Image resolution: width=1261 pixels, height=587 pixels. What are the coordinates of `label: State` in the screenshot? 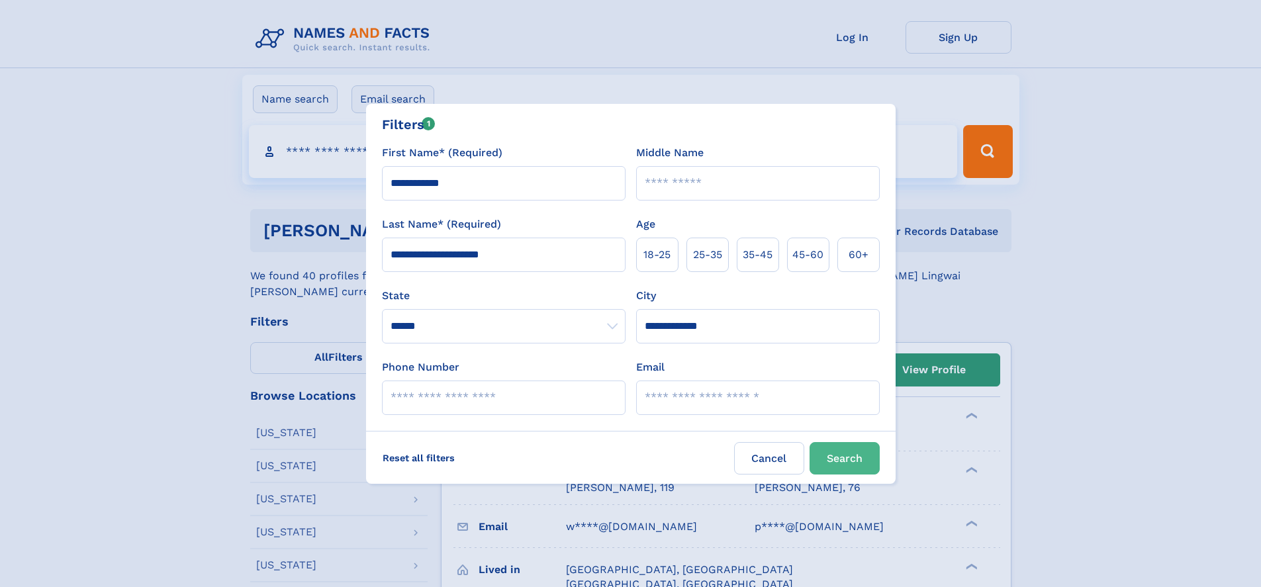 It's located at (504, 296).